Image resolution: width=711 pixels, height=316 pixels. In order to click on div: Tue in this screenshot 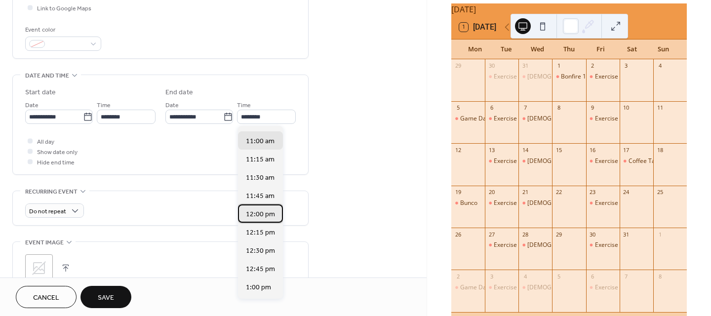, I will do `click(506, 49)`.